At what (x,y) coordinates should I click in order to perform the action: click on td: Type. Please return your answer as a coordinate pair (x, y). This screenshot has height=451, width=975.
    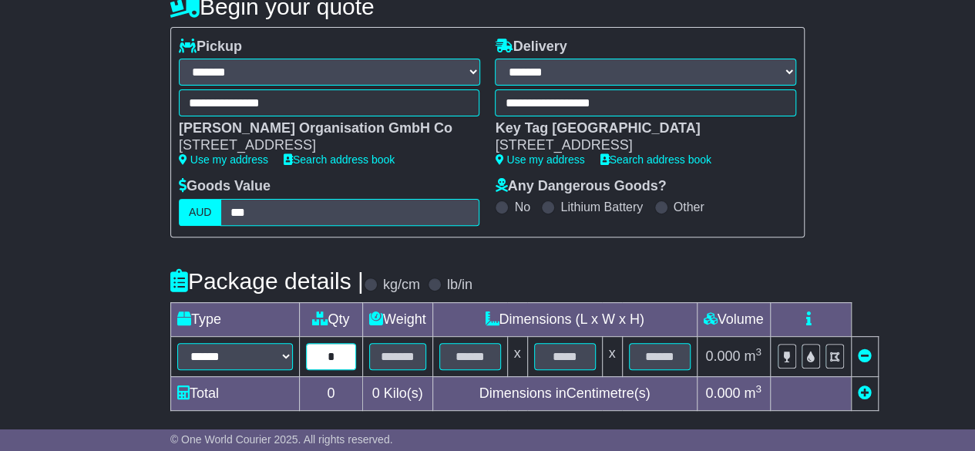
    Looking at the image, I should click on (234, 319).